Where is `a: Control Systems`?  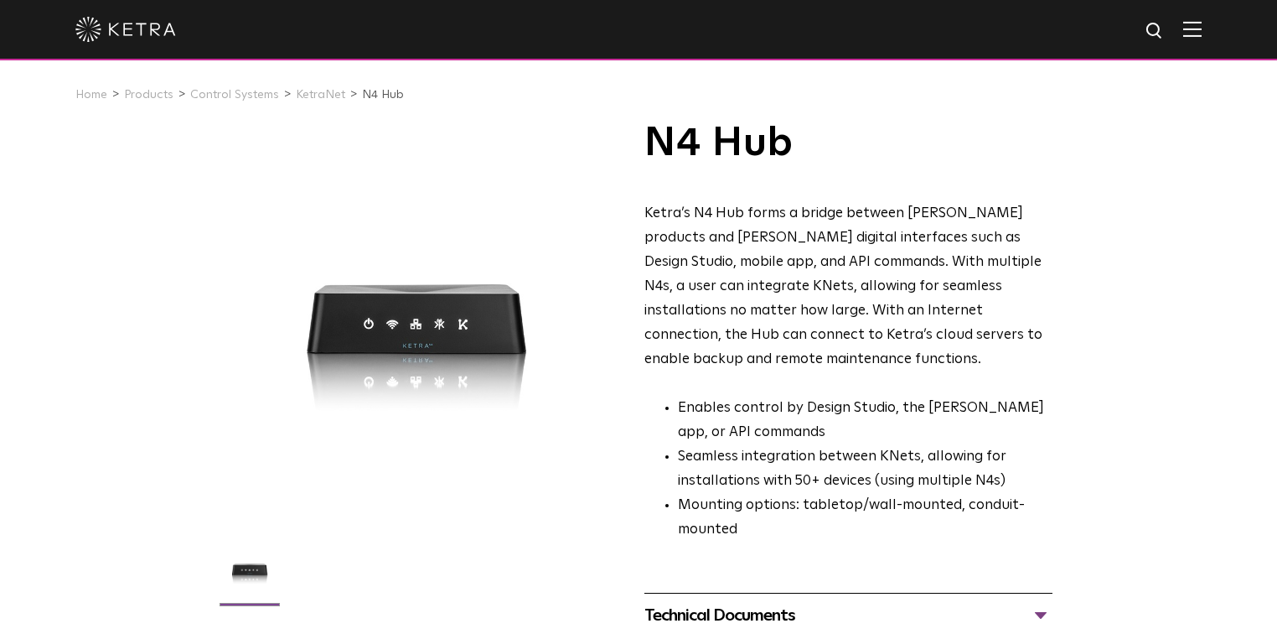 a: Control Systems is located at coordinates (235, 95).